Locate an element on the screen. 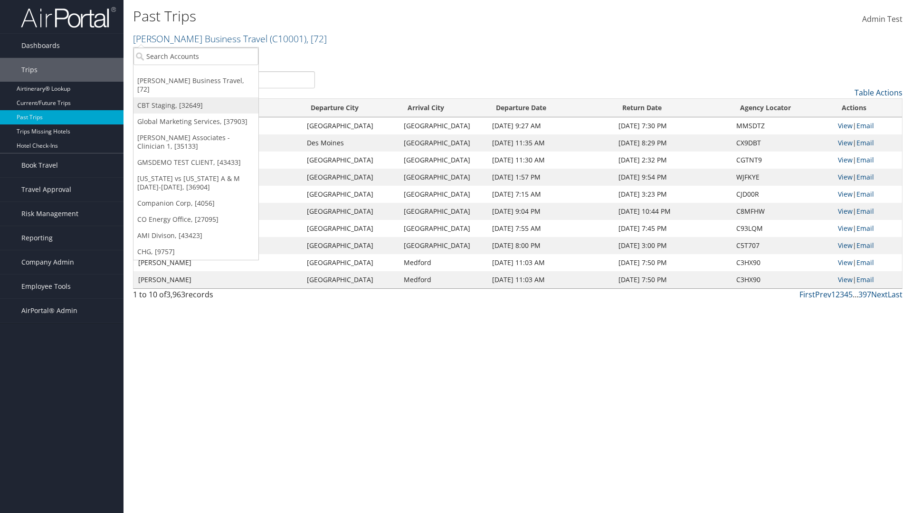 This screenshot has height=513, width=912. h1: Past Trips is located at coordinates (389, 16).